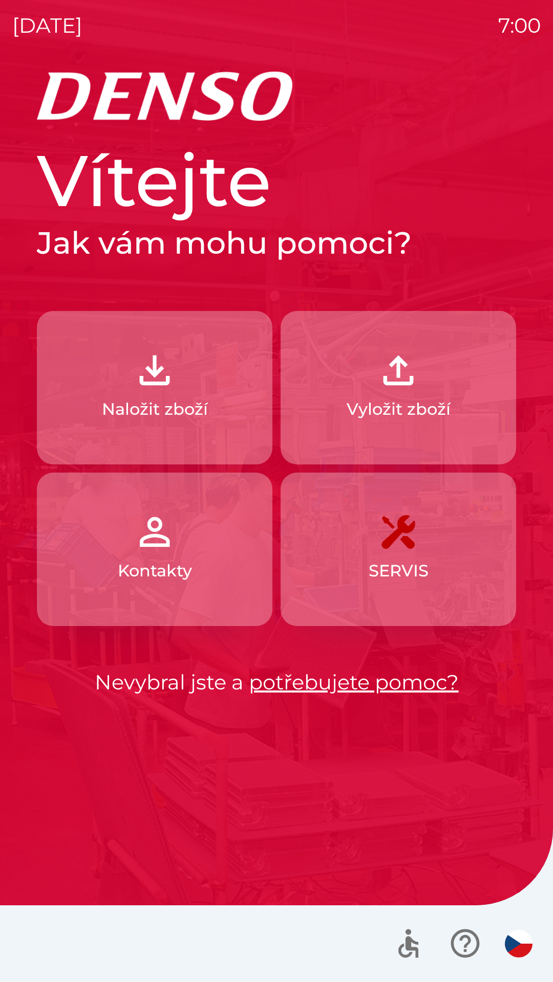  I want to click on h2: Jak vám mohu pomoci?, so click(276, 243).